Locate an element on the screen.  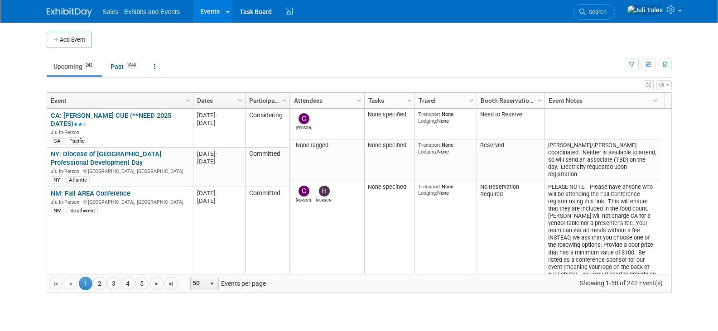
div: Heather Pillman is located at coordinates (324, 199).